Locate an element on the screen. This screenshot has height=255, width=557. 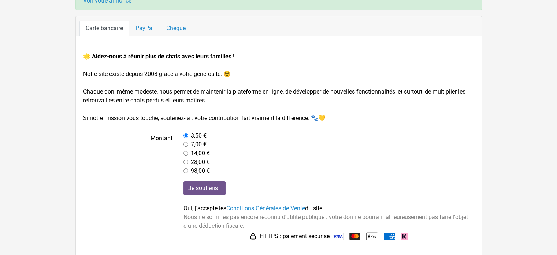
label: 98,00 € is located at coordinates (200, 171).